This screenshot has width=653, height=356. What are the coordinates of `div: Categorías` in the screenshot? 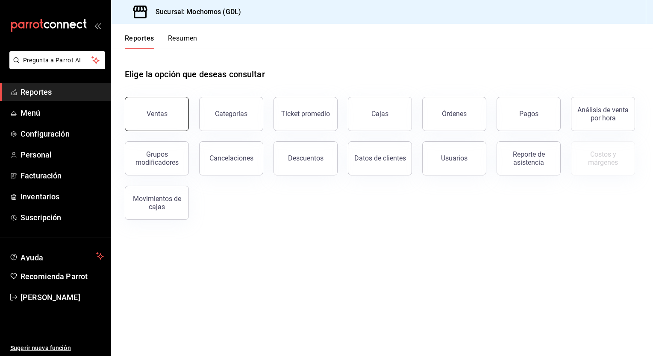 It's located at (231, 114).